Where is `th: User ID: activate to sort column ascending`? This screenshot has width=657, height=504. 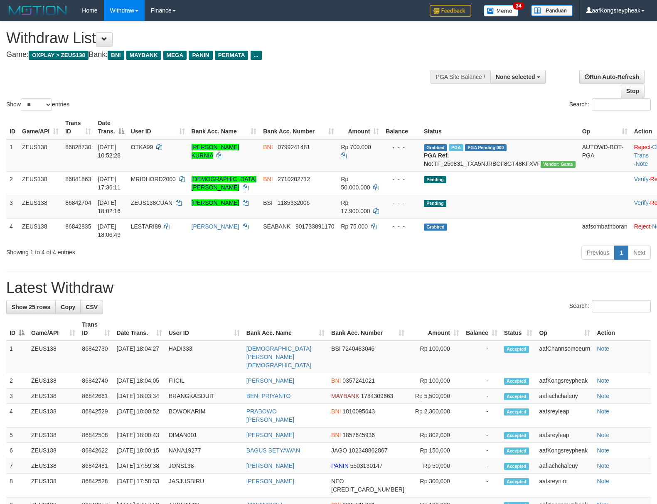 th: User ID: activate to sort column ascending is located at coordinates (158, 127).